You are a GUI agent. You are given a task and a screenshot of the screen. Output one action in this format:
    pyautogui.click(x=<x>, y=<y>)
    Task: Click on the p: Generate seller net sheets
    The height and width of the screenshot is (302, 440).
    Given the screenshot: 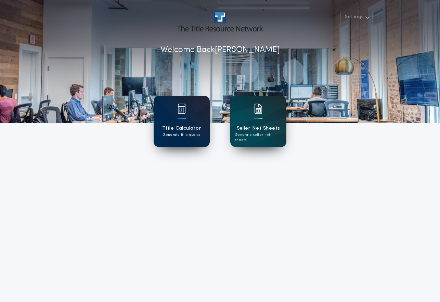 What is the action you would take?
    pyautogui.click(x=259, y=138)
    